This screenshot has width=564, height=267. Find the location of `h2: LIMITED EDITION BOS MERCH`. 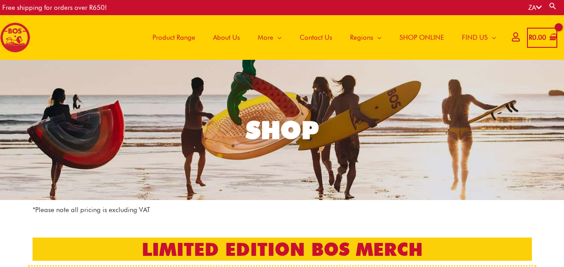

h2: LIMITED EDITION BOS MERCH is located at coordinates (282, 249).